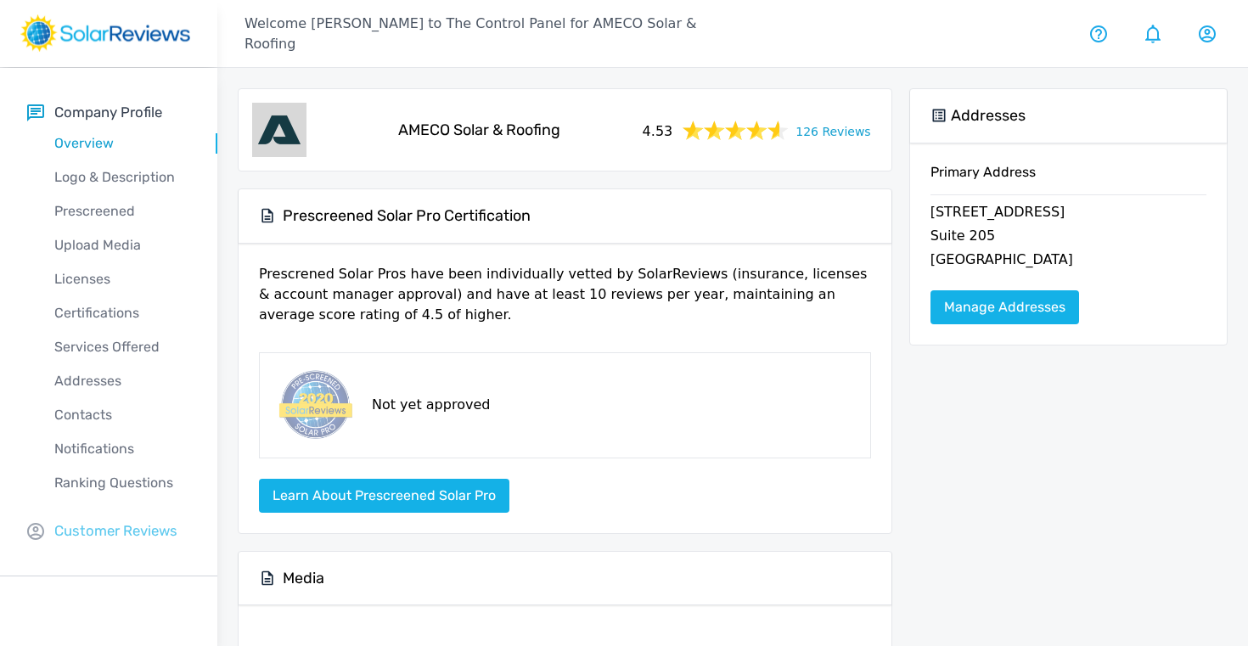  What do you see at coordinates (658, 130) in the screenshot?
I see `span: 4.53` at bounding box center [658, 130].